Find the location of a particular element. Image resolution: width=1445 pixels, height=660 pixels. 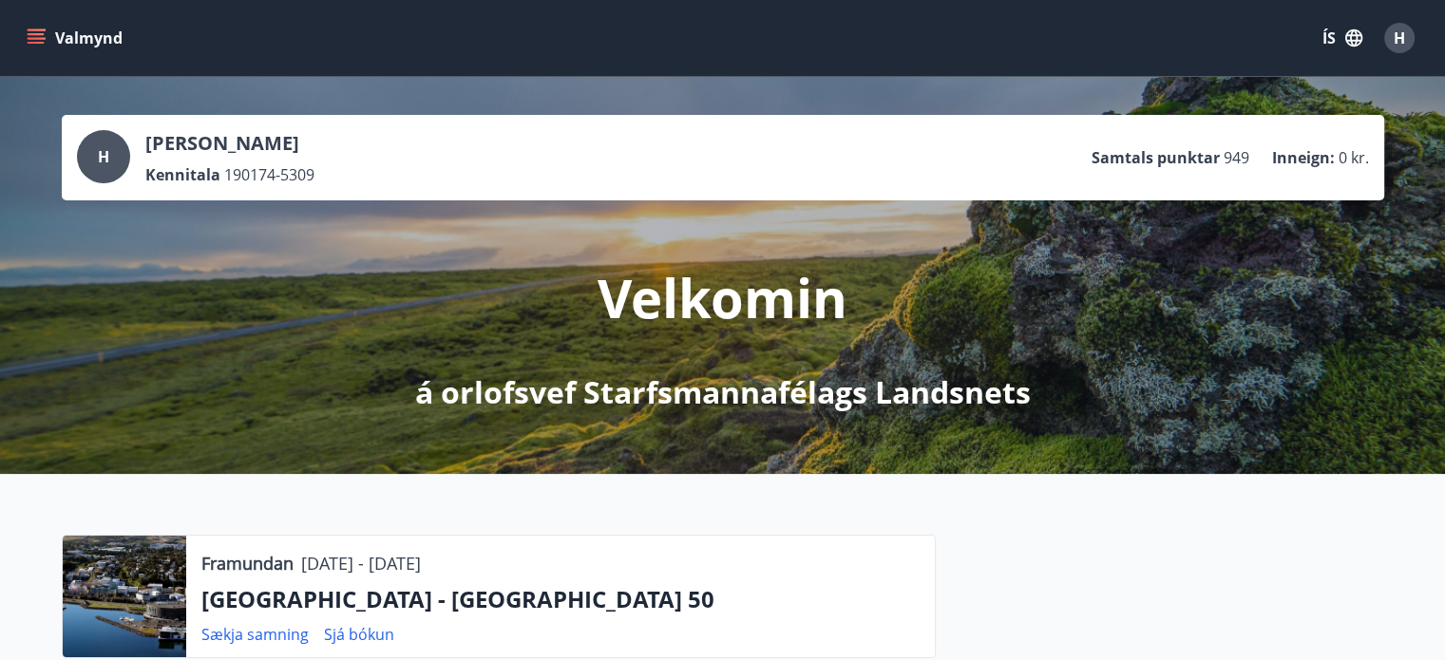

p: Inneign : is located at coordinates (1303, 158).